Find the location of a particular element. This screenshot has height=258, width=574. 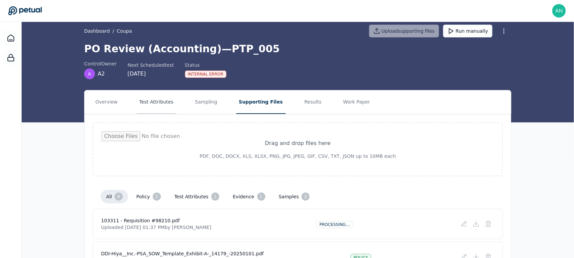

button: Run manually is located at coordinates (468, 31).